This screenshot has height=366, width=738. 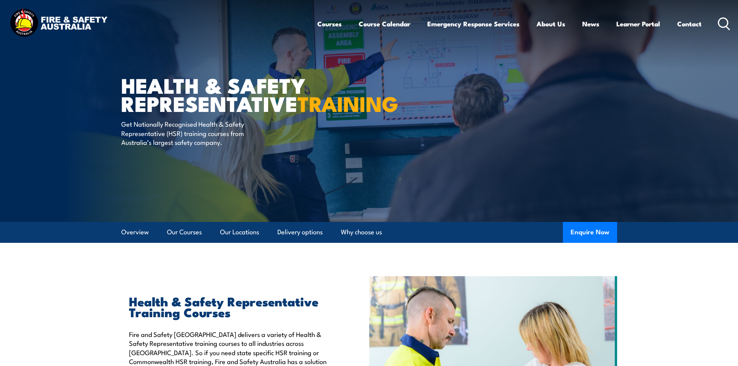 I want to click on a: Our Locations, so click(x=239, y=232).